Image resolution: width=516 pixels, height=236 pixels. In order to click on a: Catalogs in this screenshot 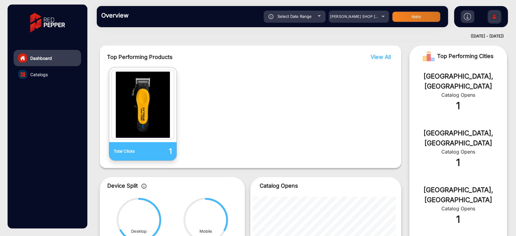, I will do `click(47, 74)`.